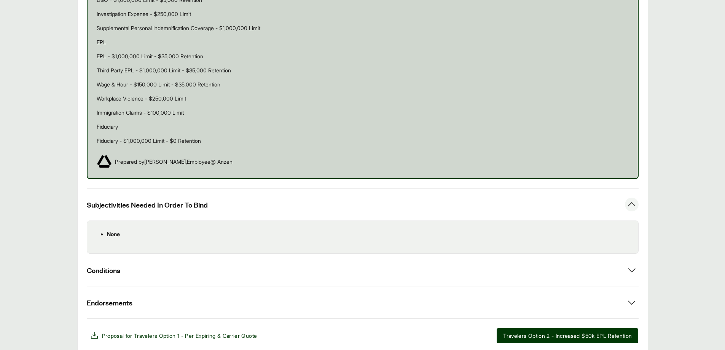 This screenshot has width=725, height=350. I want to click on span: Endorsements, so click(110, 302).